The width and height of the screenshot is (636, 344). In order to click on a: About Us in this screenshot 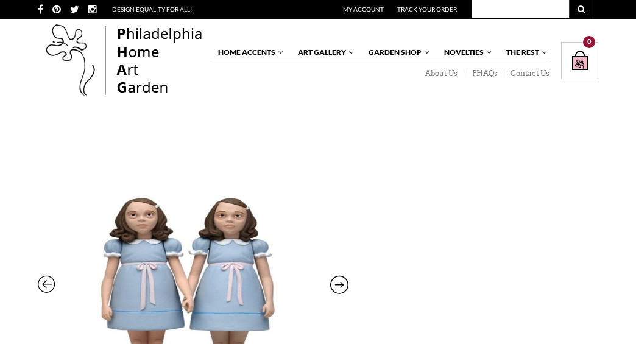, I will do `click(441, 74)`.